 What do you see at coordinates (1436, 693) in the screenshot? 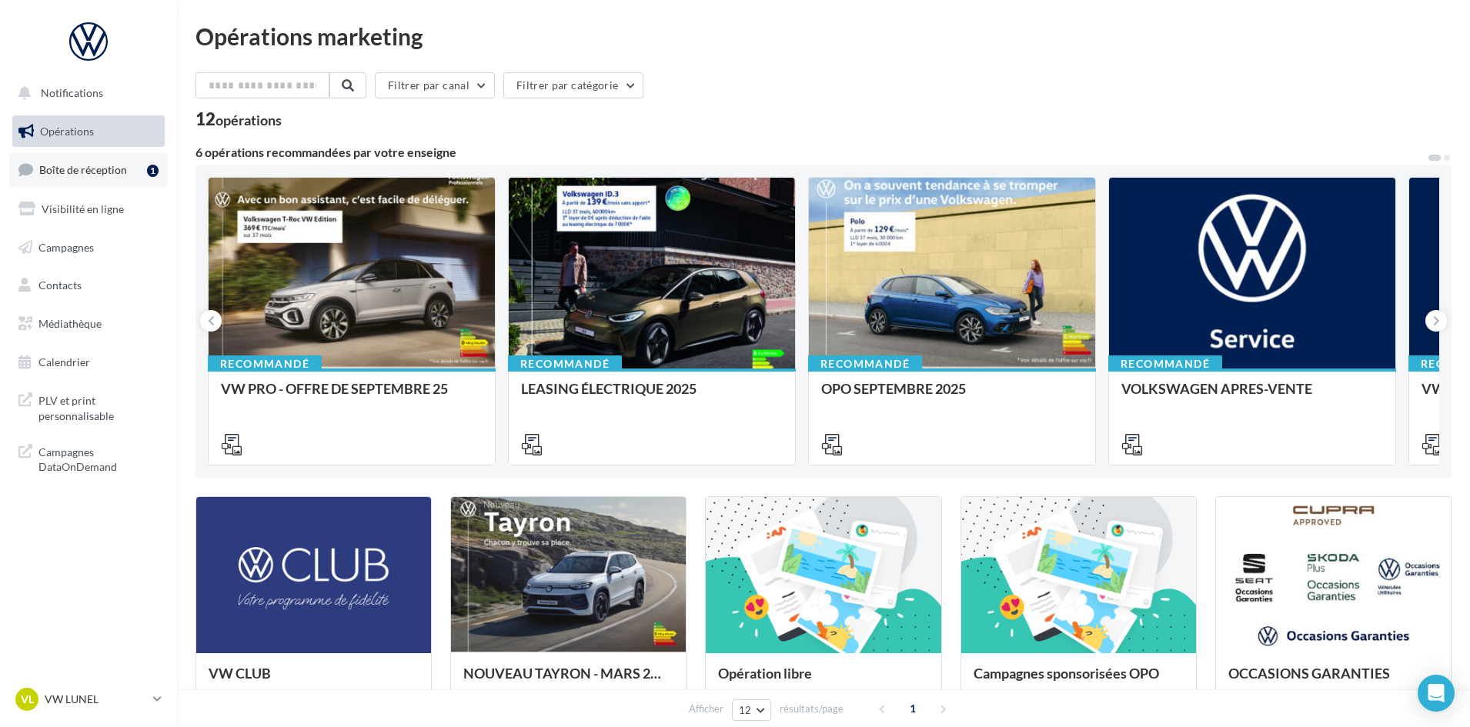
I see `div: Open Intercom Messenger` at bounding box center [1436, 693].